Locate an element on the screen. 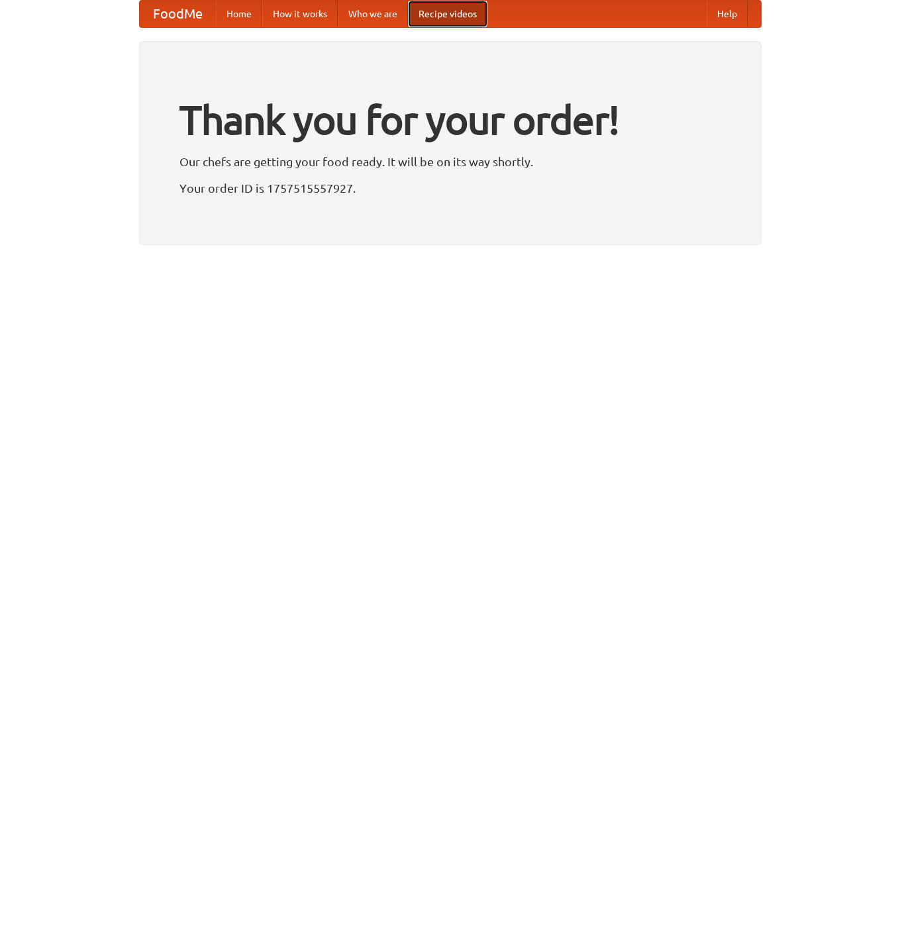 The width and height of the screenshot is (900, 937). a: FoodMe is located at coordinates (177, 14).